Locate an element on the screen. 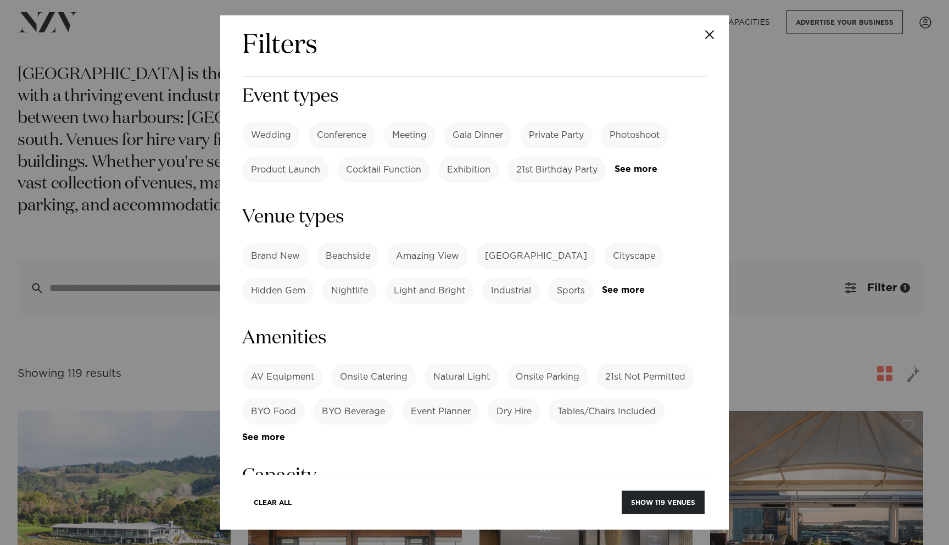 The width and height of the screenshot is (949, 545). h3: Amenities is located at coordinates (475, 338).